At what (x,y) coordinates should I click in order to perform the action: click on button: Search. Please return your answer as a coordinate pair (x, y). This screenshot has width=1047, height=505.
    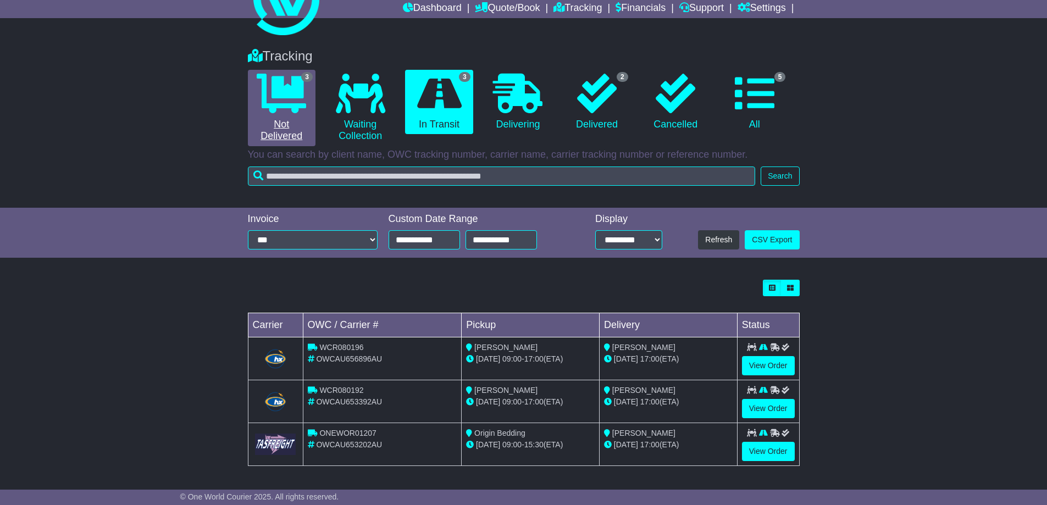
    Looking at the image, I should click on (780, 176).